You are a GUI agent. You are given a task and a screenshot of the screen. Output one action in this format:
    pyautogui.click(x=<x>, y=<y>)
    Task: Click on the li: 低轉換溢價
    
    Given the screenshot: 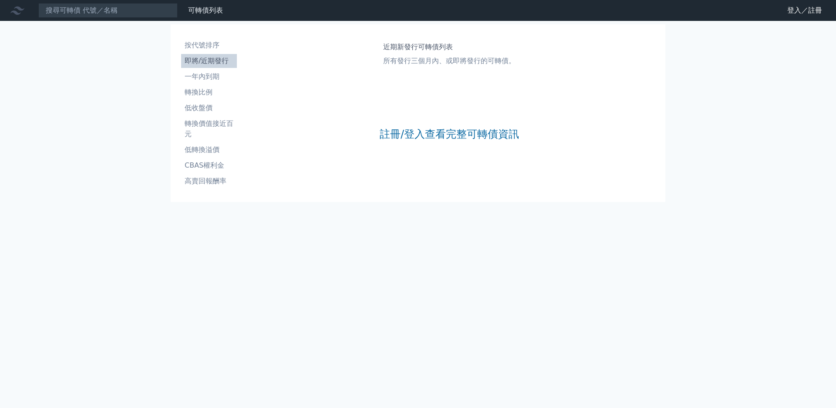 What is the action you would take?
    pyautogui.click(x=209, y=150)
    